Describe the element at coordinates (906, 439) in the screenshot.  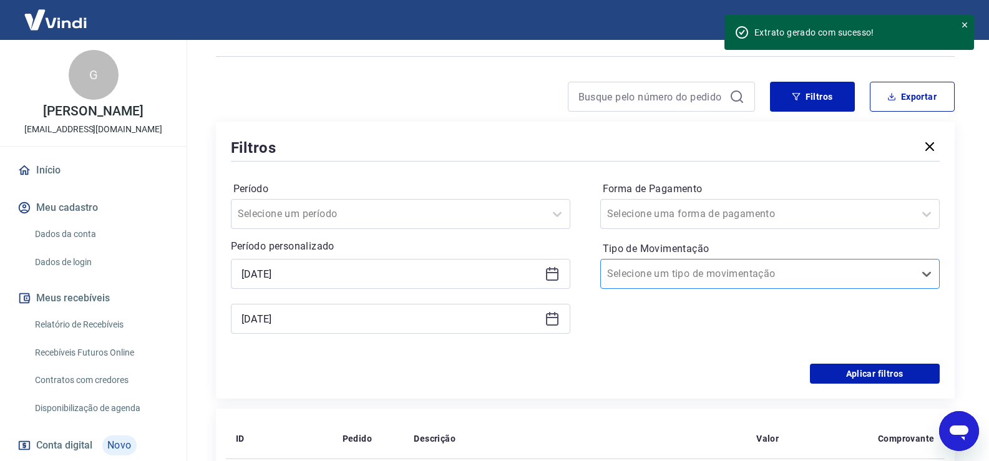
I see `p: Comprovante` at that location.